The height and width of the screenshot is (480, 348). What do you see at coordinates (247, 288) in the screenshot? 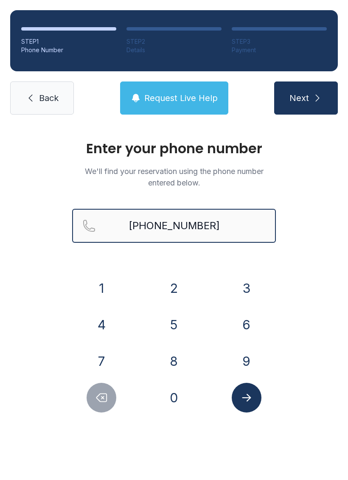
I see `button: 3` at bounding box center [247, 288].